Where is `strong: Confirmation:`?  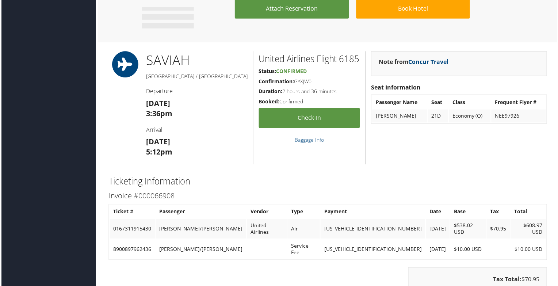 strong: Confirmation: is located at coordinates (276, 81).